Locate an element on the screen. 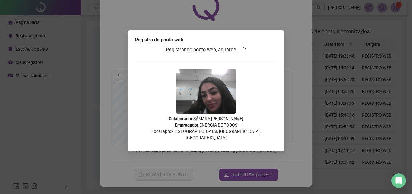 The height and width of the screenshot is (194, 412). strong: Colaborador is located at coordinates (181, 118).